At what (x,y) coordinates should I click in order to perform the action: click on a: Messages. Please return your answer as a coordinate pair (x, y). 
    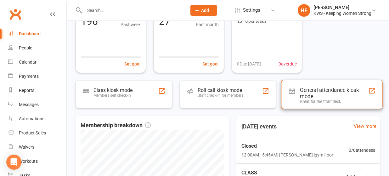
    Looking at the image, I should click on (37, 105).